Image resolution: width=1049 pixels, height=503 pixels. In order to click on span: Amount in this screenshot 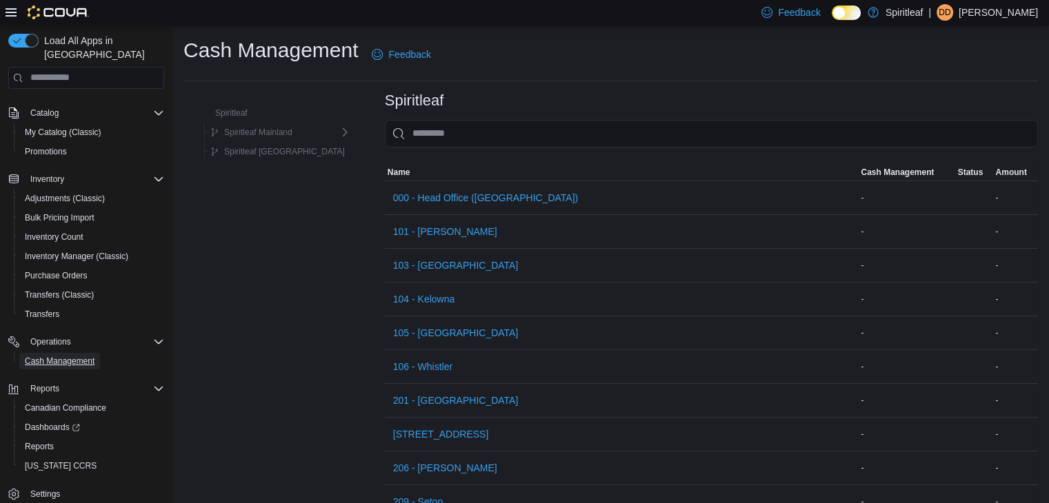, I will do `click(1010, 172)`.